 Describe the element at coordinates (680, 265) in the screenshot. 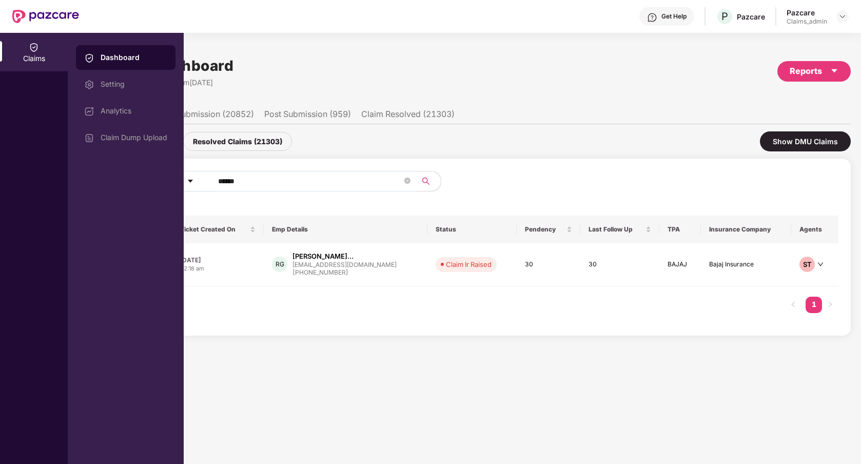

I see `td: BAJAJ` at that location.